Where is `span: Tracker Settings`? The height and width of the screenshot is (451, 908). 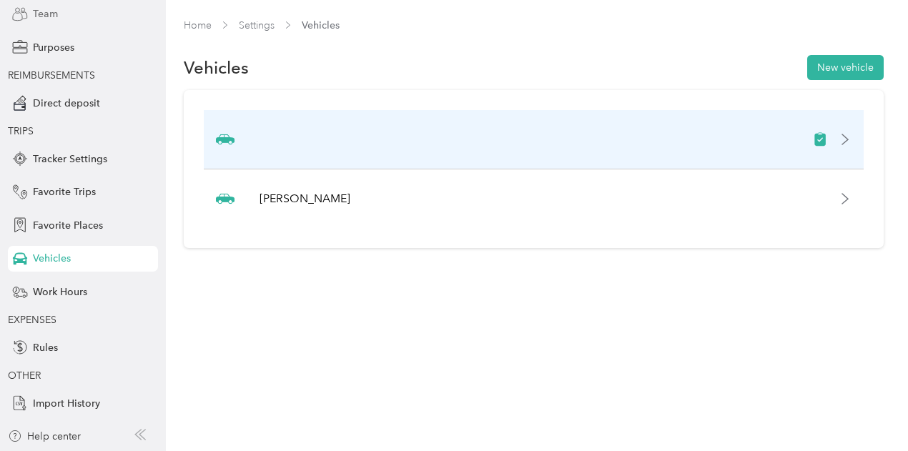 span: Tracker Settings is located at coordinates (70, 159).